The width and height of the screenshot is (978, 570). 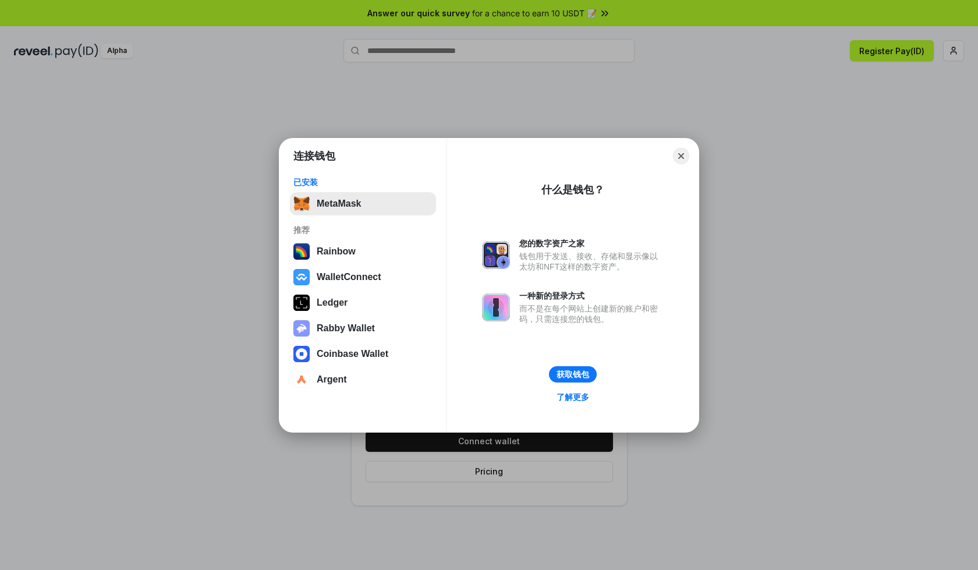 What do you see at coordinates (363, 230) in the screenshot?
I see `div: 推荐` at bounding box center [363, 230].